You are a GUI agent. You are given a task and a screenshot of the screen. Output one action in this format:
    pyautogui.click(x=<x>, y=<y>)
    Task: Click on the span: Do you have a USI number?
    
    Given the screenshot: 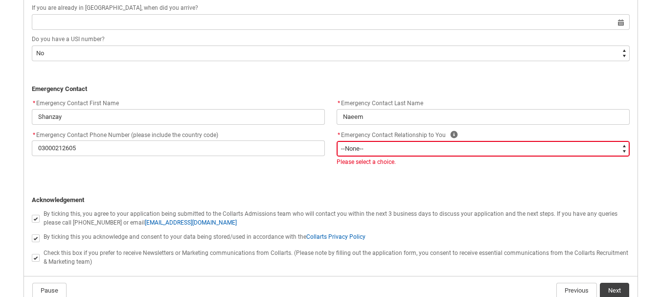 What is the action you would take?
    pyautogui.click(x=68, y=39)
    